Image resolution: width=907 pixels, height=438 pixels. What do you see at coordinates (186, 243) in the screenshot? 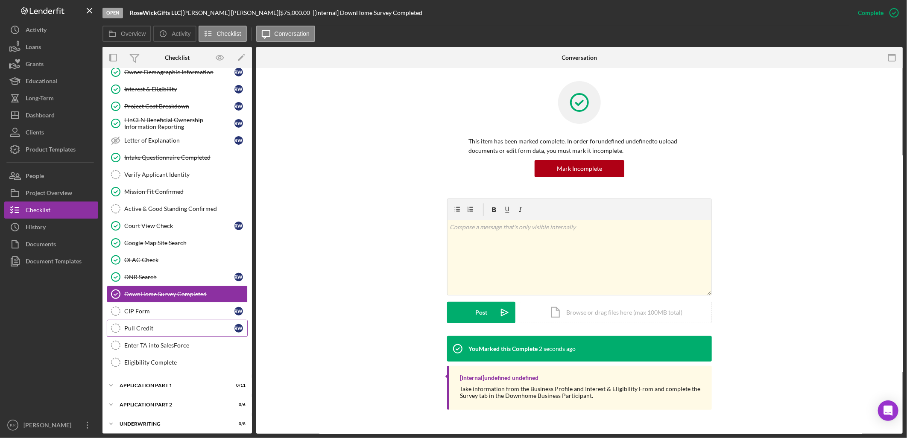
I see `div: Google Map Site Search` at bounding box center [186, 243].